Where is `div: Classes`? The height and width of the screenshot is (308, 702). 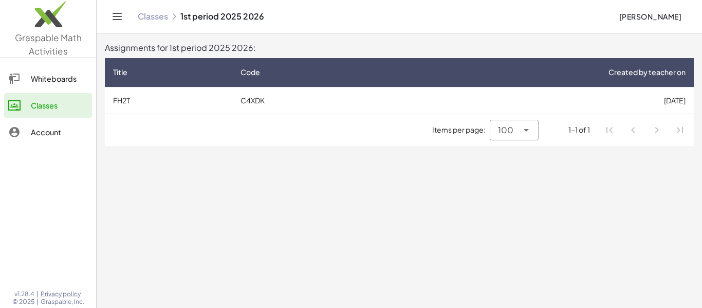
div: Classes is located at coordinates (59, 105).